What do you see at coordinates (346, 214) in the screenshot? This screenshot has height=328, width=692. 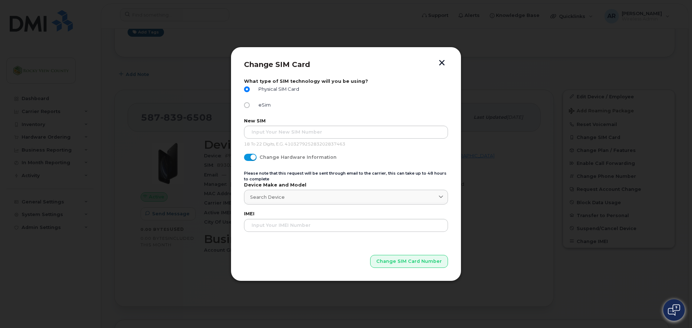 I see `label: IMEI` at bounding box center [346, 214].